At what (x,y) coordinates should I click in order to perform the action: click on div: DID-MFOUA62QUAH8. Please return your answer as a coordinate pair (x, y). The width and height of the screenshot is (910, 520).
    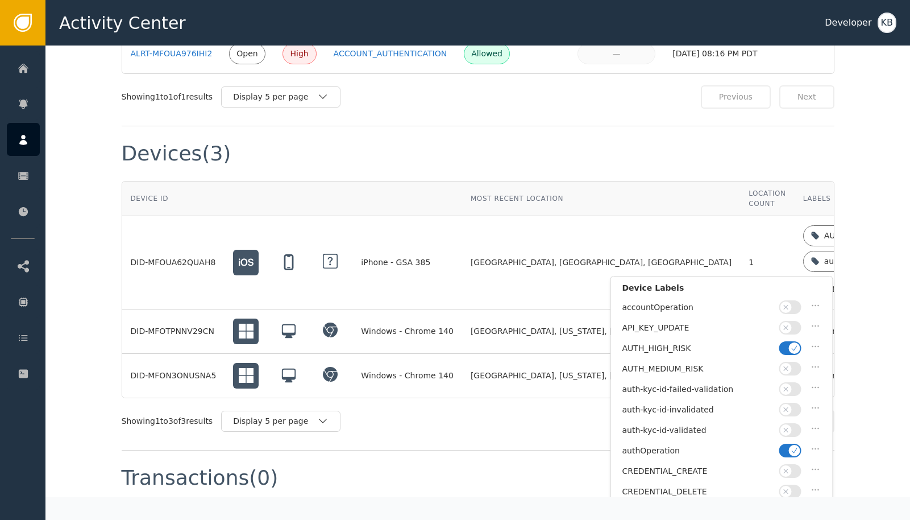
    Looking at the image, I should click on (173, 262).